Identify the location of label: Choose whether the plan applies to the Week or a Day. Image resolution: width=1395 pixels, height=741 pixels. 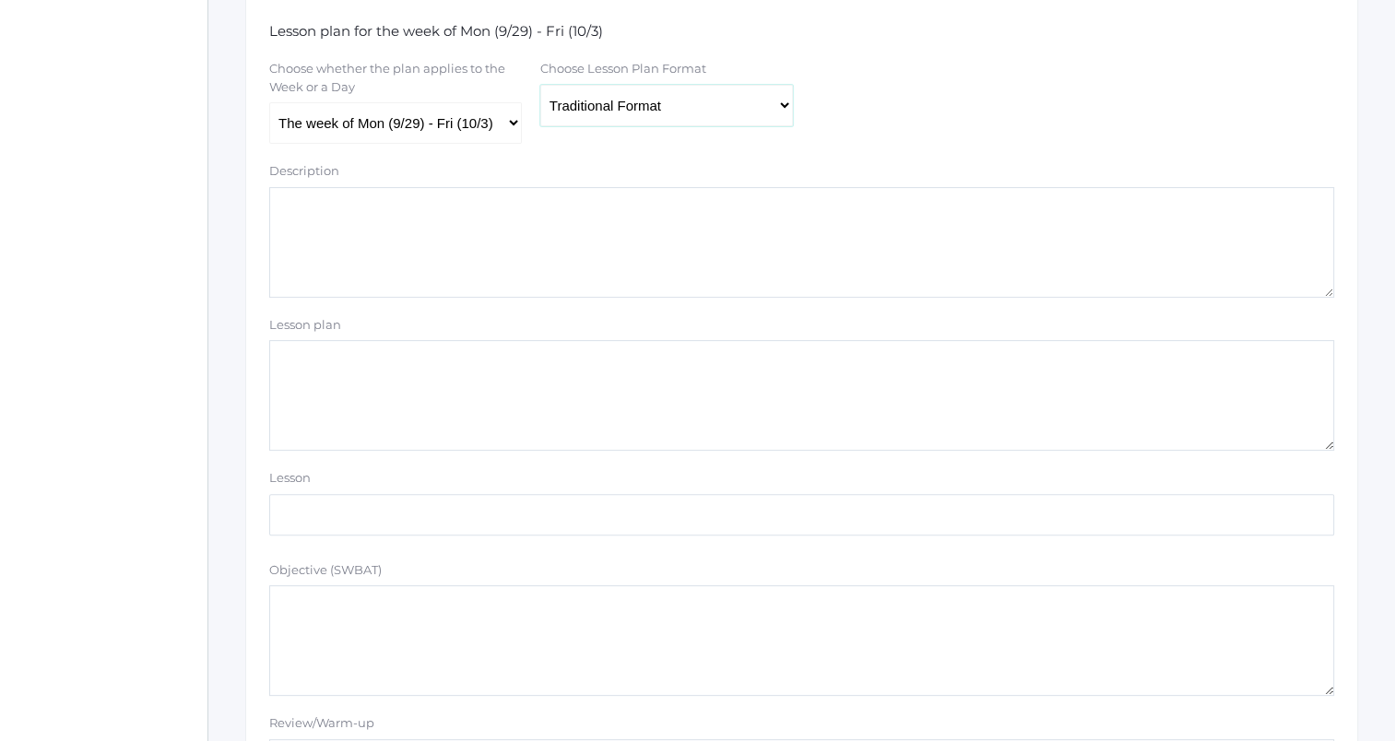
(395, 77).